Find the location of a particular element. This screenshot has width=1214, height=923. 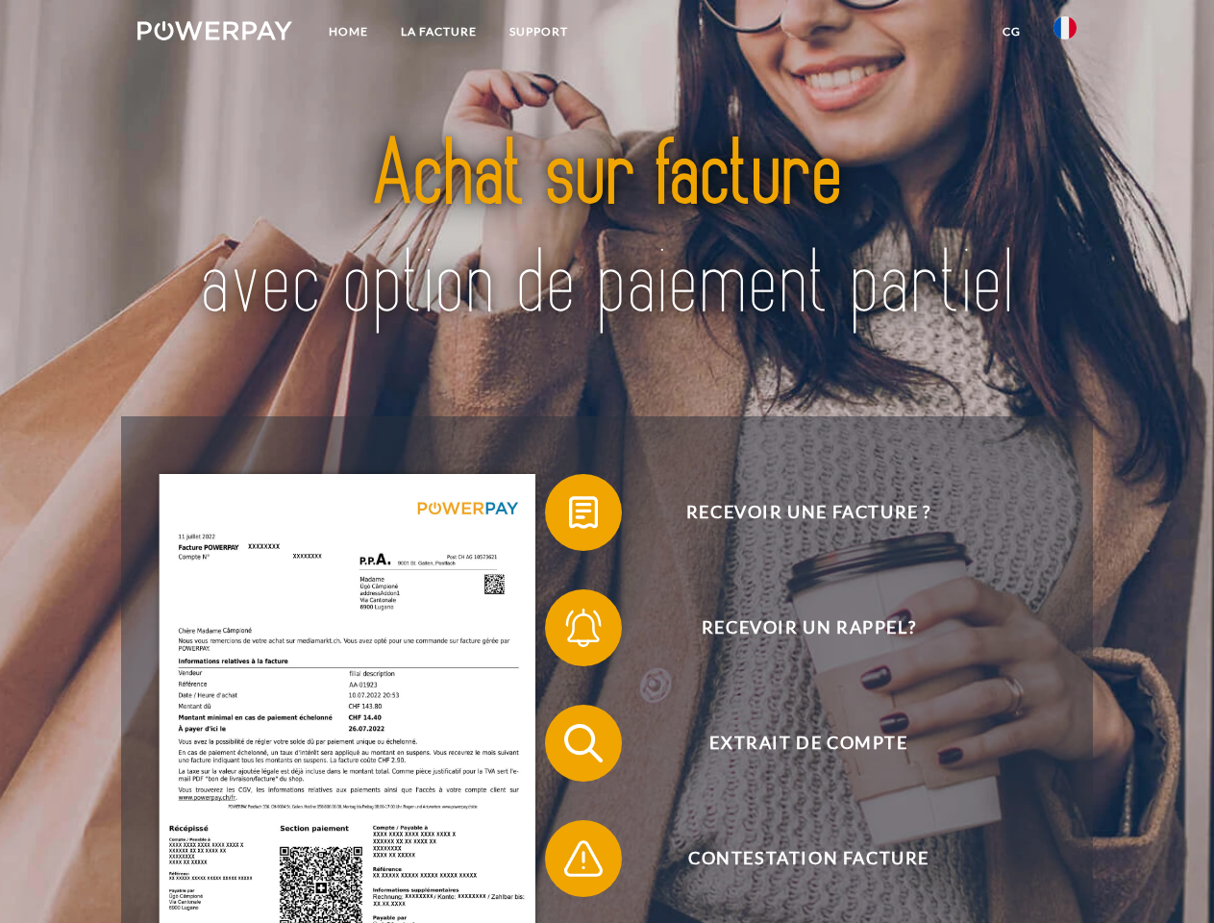

img: qb_bell.svg is located at coordinates (584, 628).